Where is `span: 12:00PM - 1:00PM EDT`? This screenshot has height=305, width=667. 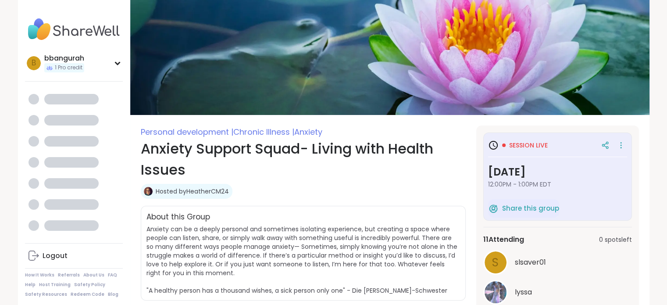 span: 12:00PM - 1:00PM EDT is located at coordinates (557, 184).